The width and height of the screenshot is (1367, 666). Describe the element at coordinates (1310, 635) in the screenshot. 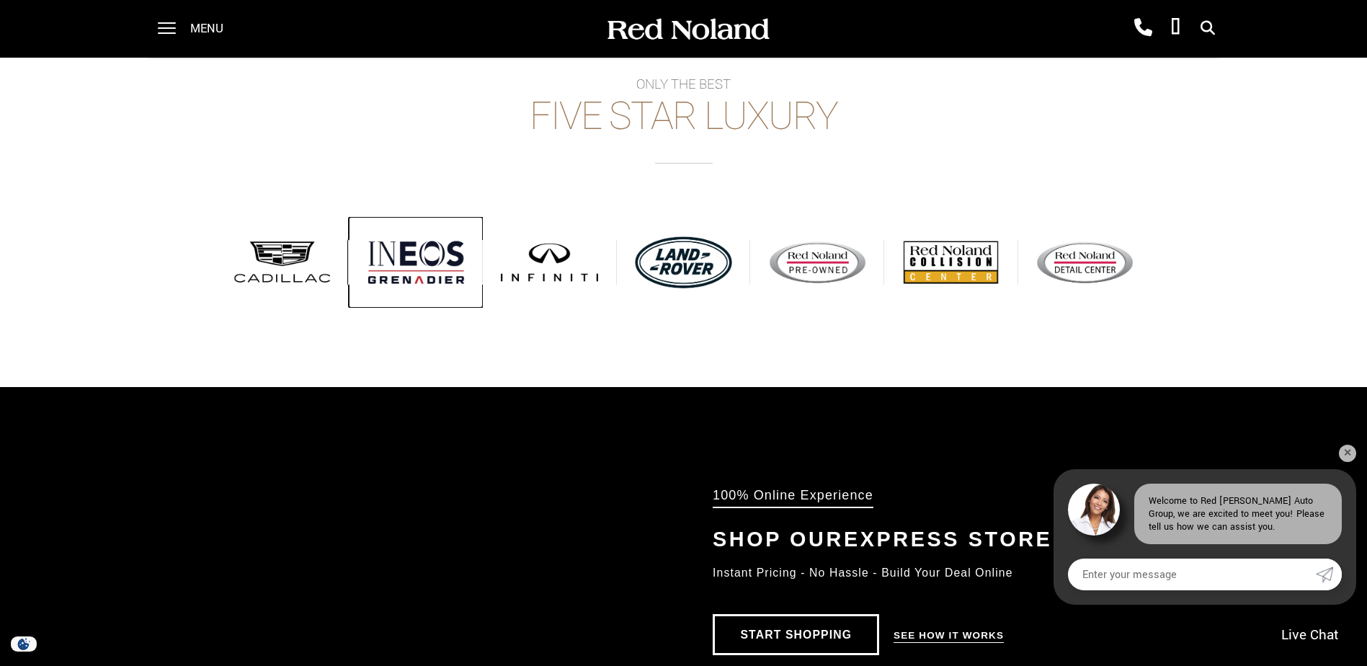

I see `span: Live Chat` at that location.